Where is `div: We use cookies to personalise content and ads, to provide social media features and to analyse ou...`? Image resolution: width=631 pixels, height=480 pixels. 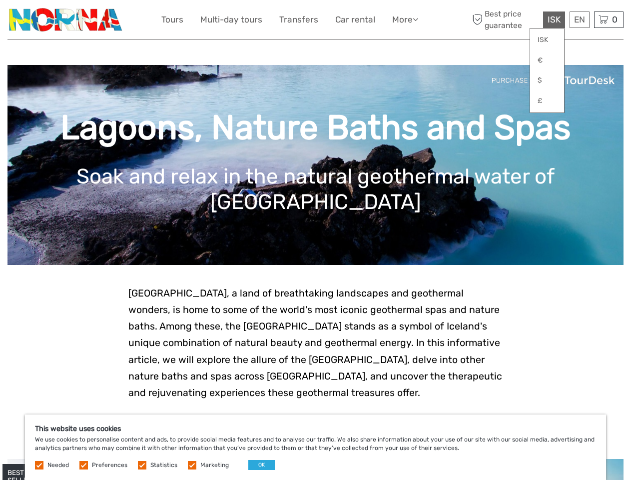
div: We use cookies to personalise content and ads, to provide social media features and to analyse ou... is located at coordinates (315, 447).